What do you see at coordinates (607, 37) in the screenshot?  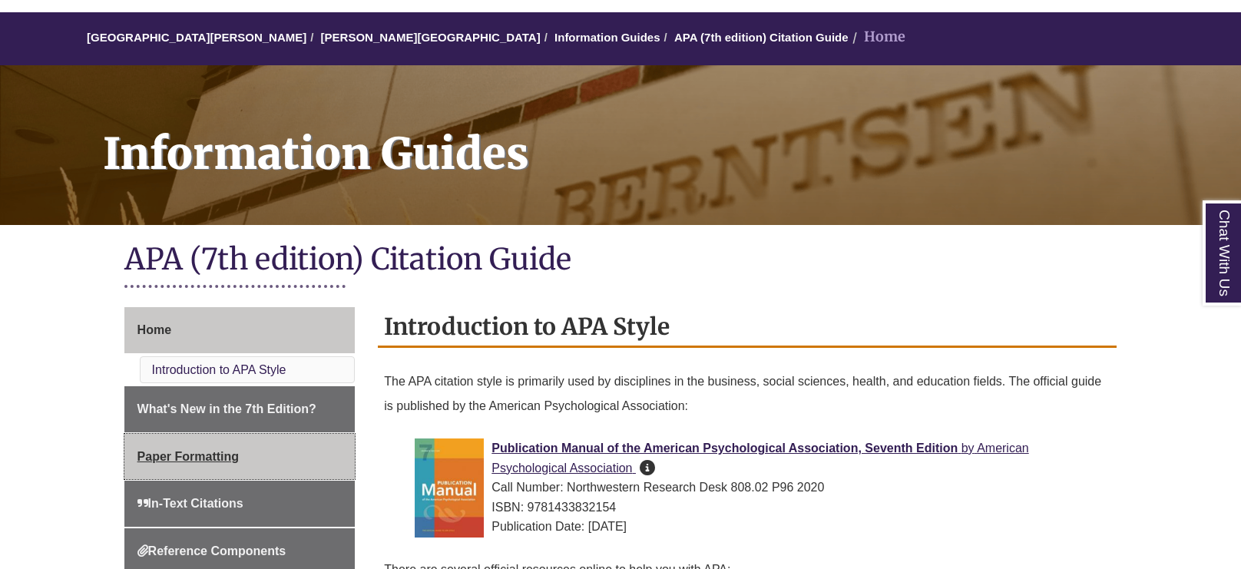 I see `a: Information Guides` at bounding box center [607, 37].